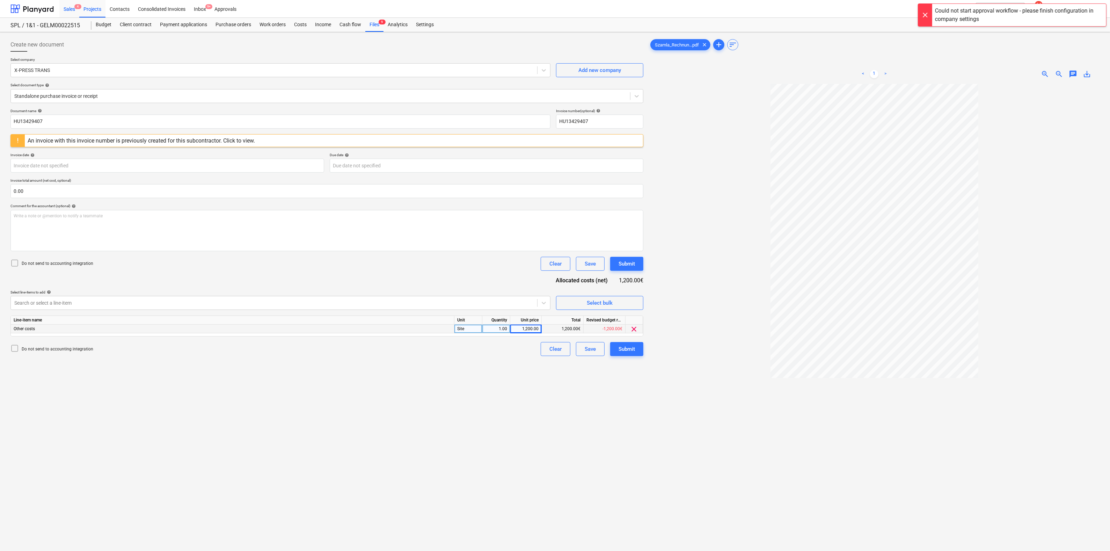 This screenshot has width=1110, height=551. I want to click on div: An invoice with this invoice number is previously created for this subcontractor. Click to view., so click(141, 140).